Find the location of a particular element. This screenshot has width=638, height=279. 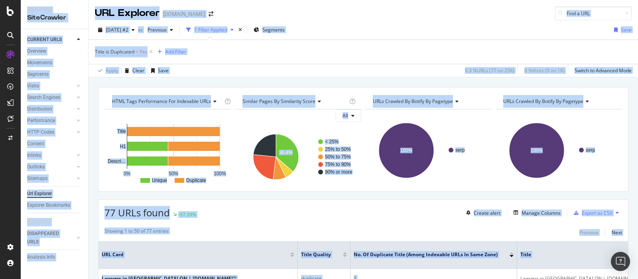

h4: Similar Pages By Similarity Score is located at coordinates (294, 101).